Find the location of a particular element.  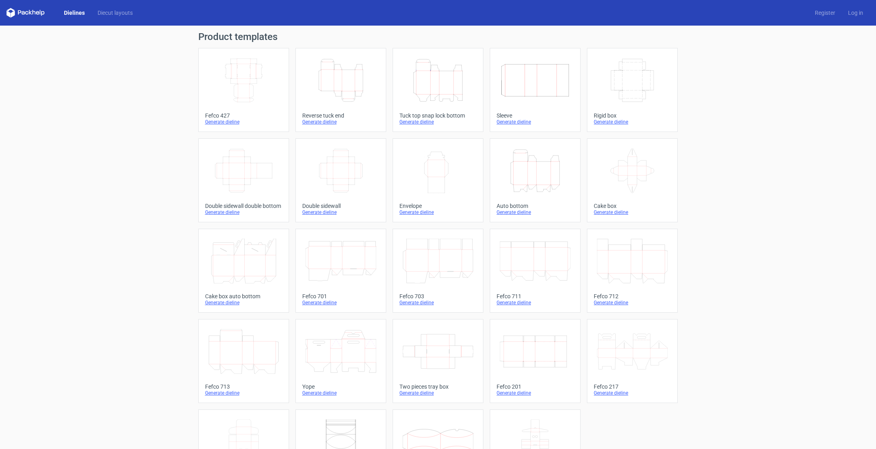

div: Fefco 713 is located at coordinates (244, 387).